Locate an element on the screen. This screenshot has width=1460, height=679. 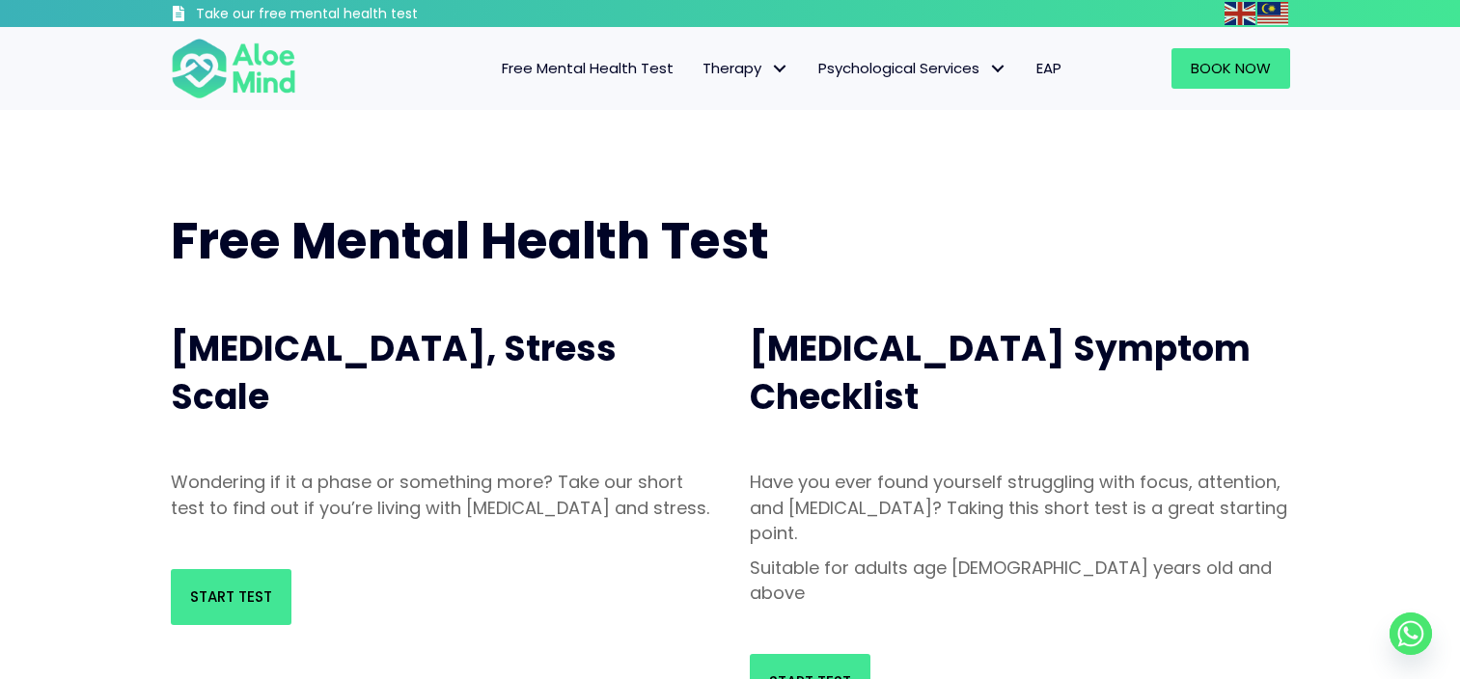
span: Start Test is located at coordinates (231, 596).